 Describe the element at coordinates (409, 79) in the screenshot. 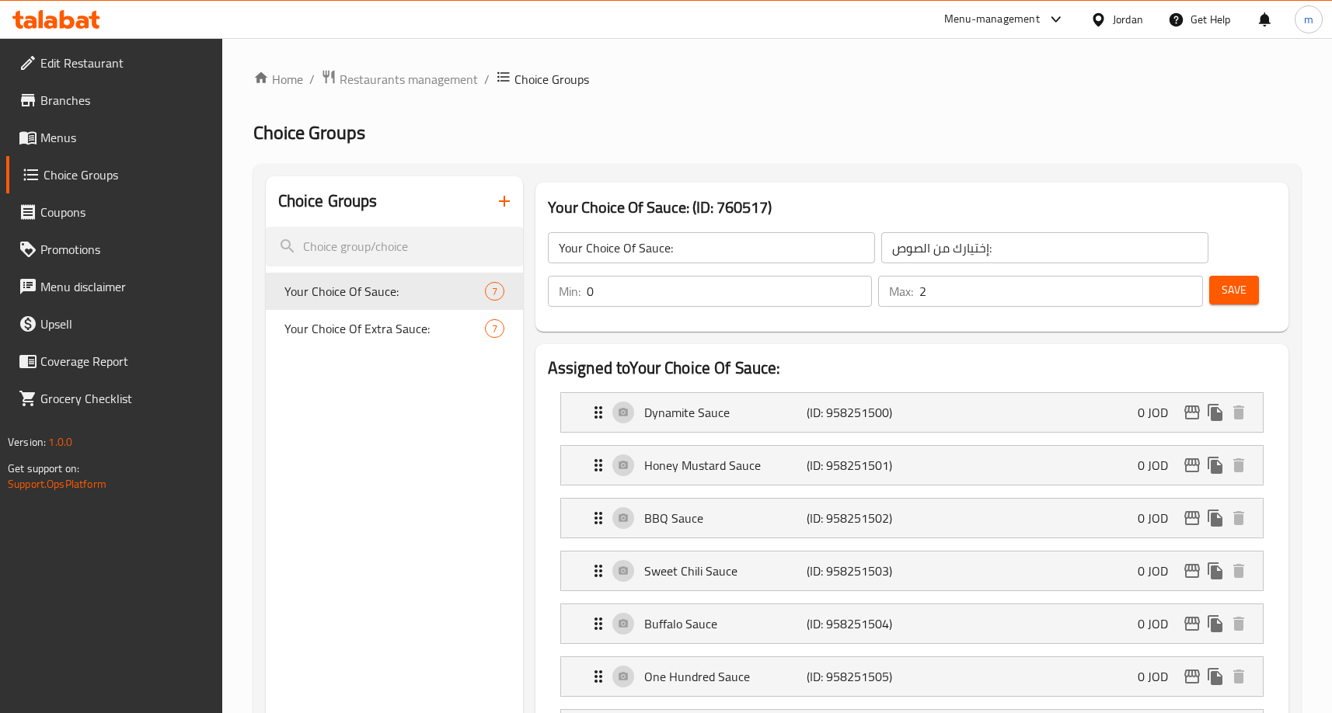

I see `span: Restaurants management` at that location.